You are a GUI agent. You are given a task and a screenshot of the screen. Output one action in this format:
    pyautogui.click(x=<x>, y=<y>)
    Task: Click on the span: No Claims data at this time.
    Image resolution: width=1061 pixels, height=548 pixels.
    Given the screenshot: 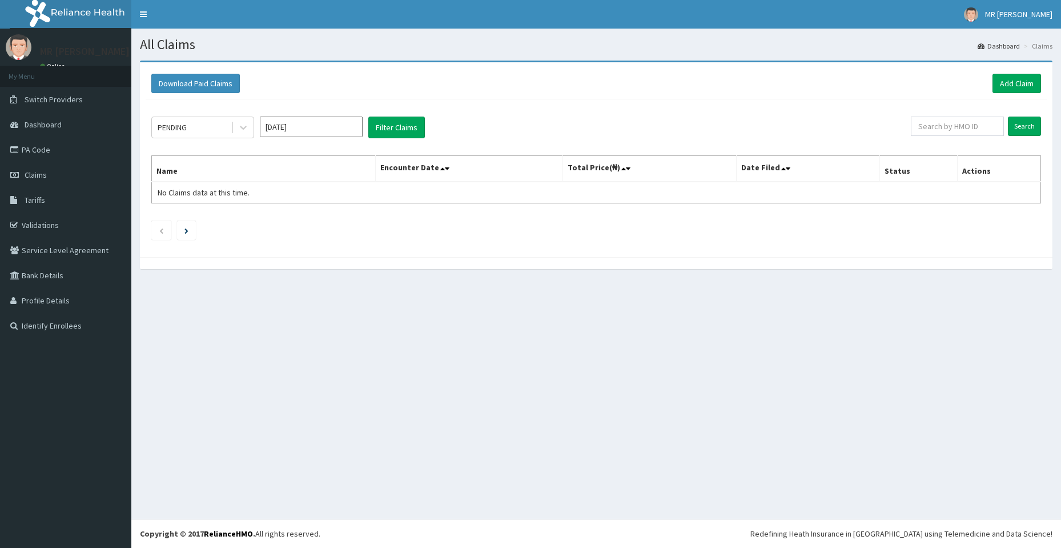 What is the action you would take?
    pyautogui.click(x=203, y=192)
    